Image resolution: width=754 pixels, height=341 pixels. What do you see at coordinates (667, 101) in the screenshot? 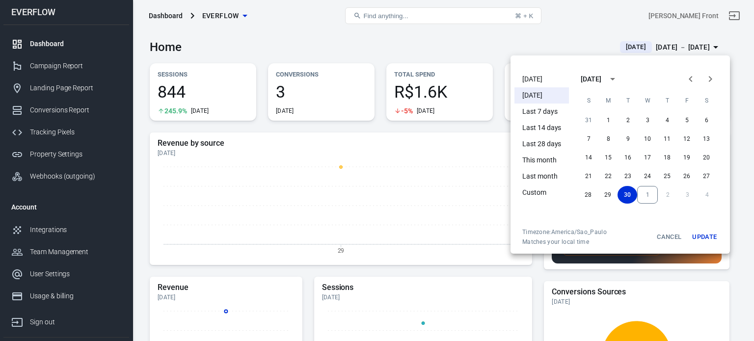
I see `span: Thursday` at bounding box center [667, 101].